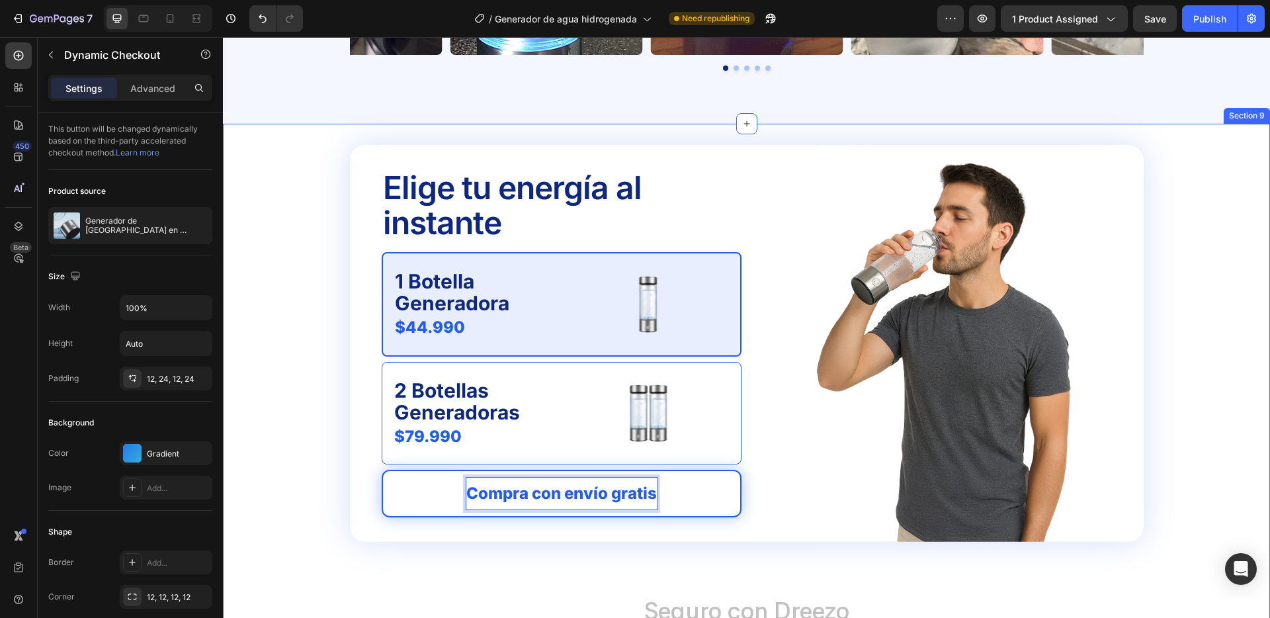  Describe the element at coordinates (65, 277) in the screenshot. I see `div: Size` at that location.